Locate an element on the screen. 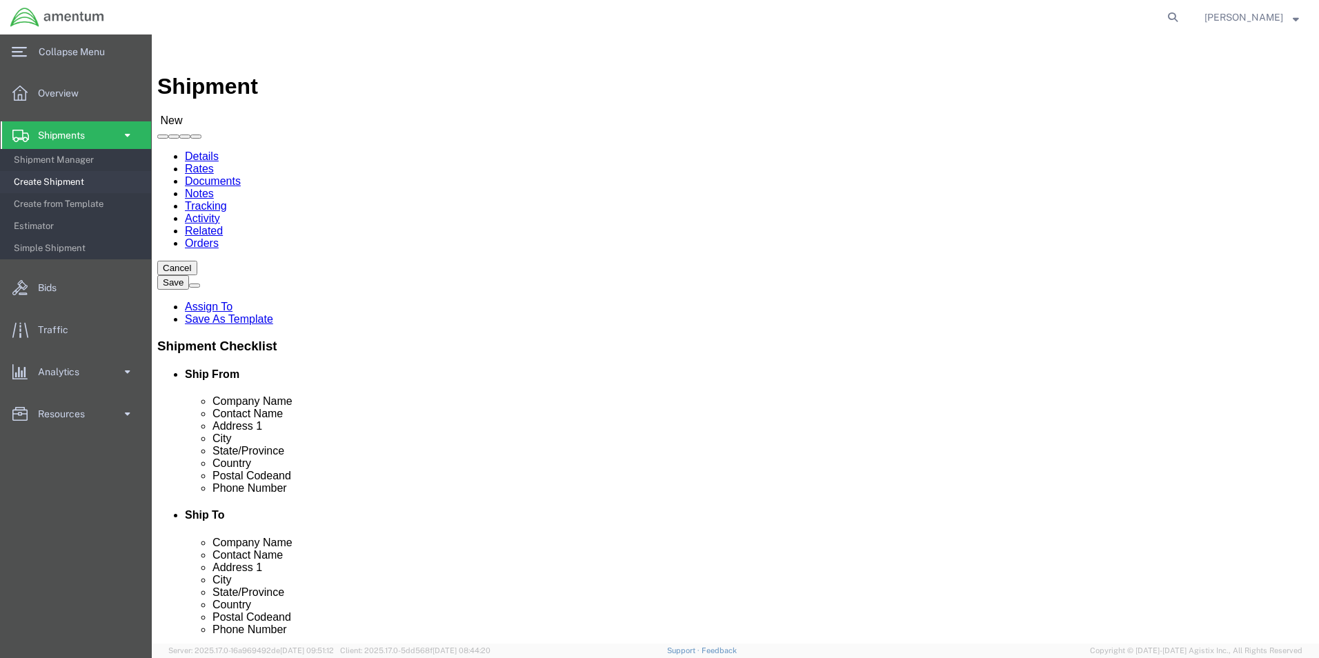 The width and height of the screenshot is (1319, 658). a: Overview is located at coordinates (76, 93).